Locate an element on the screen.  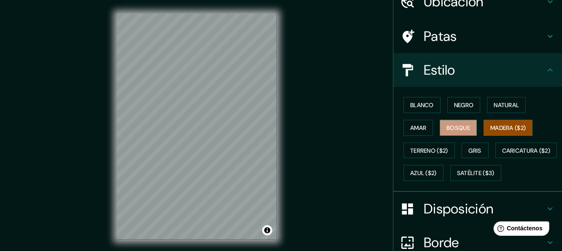
font: Patas is located at coordinates (440, 36).